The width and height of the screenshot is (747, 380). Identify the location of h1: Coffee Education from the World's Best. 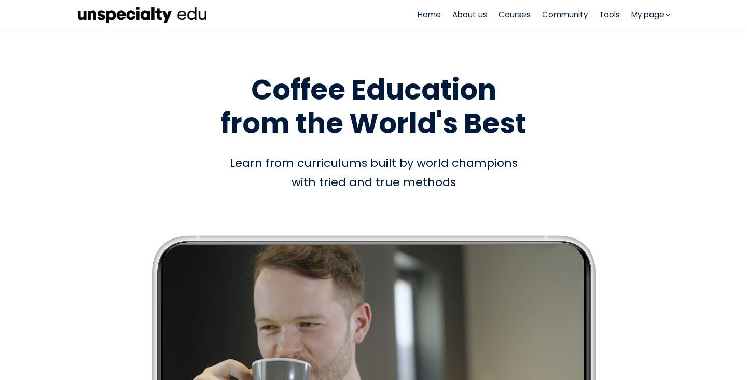
(374, 107).